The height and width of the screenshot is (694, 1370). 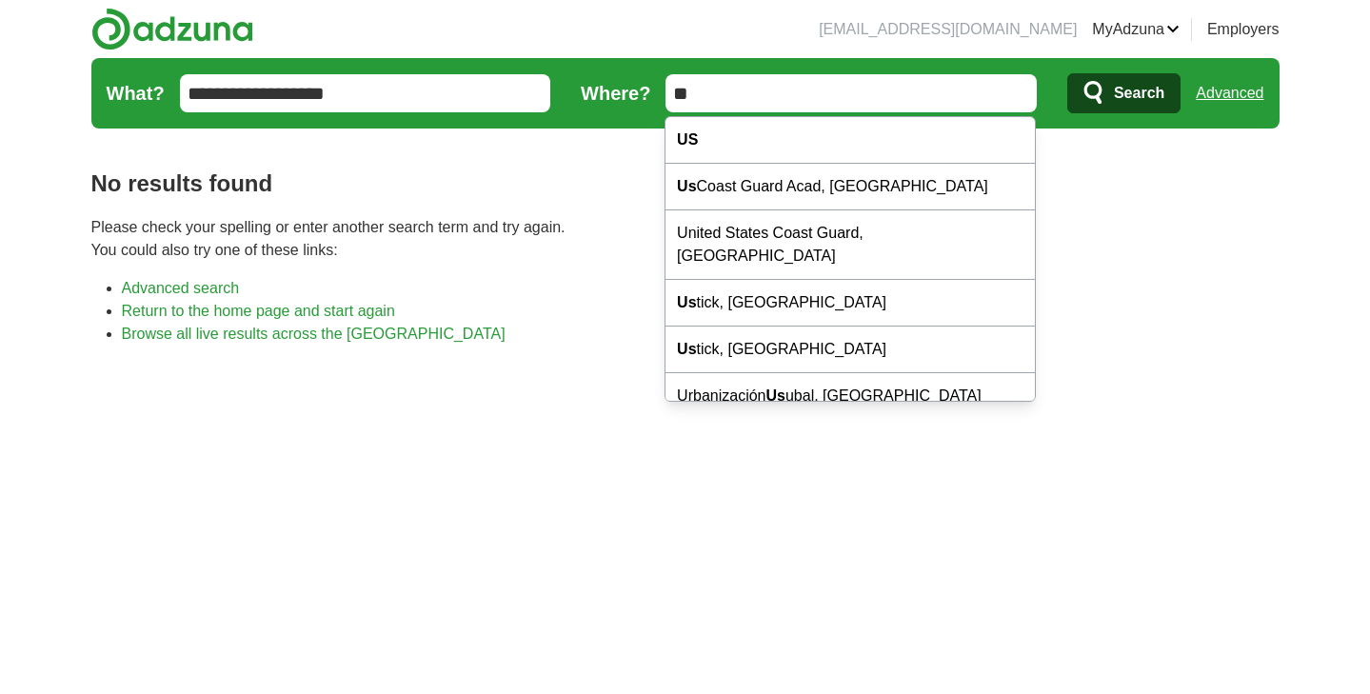 What do you see at coordinates (687, 139) in the screenshot?
I see `strong: US` at bounding box center [687, 139].